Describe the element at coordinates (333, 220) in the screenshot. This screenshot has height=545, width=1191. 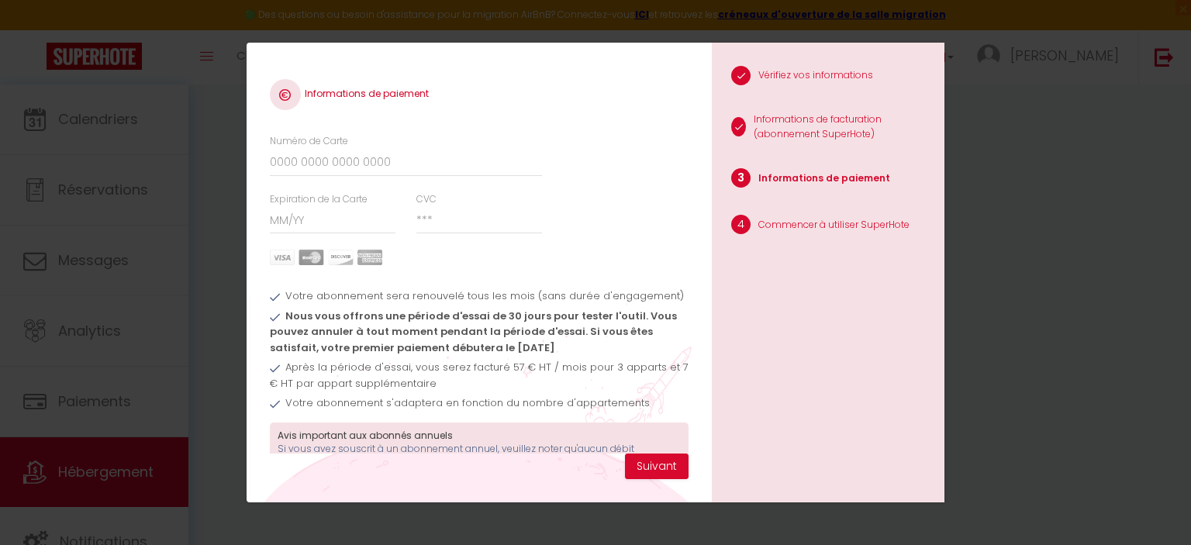
I see `input: MM/YY` at that location.